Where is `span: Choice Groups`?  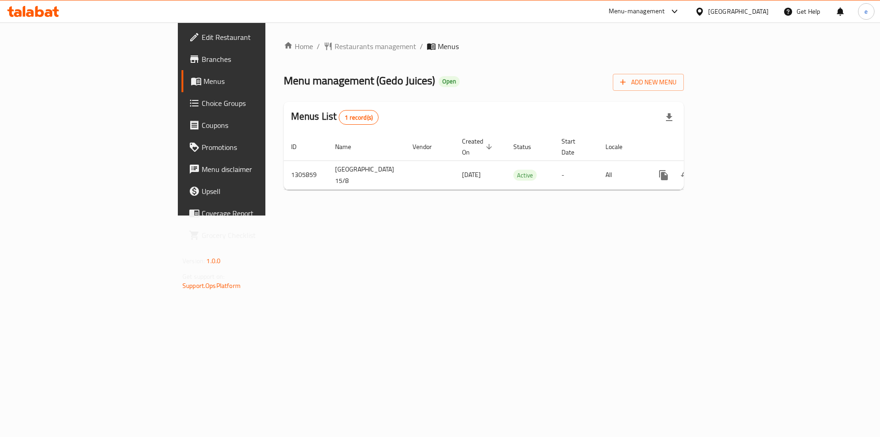
span: Choice Groups is located at coordinates (260, 103).